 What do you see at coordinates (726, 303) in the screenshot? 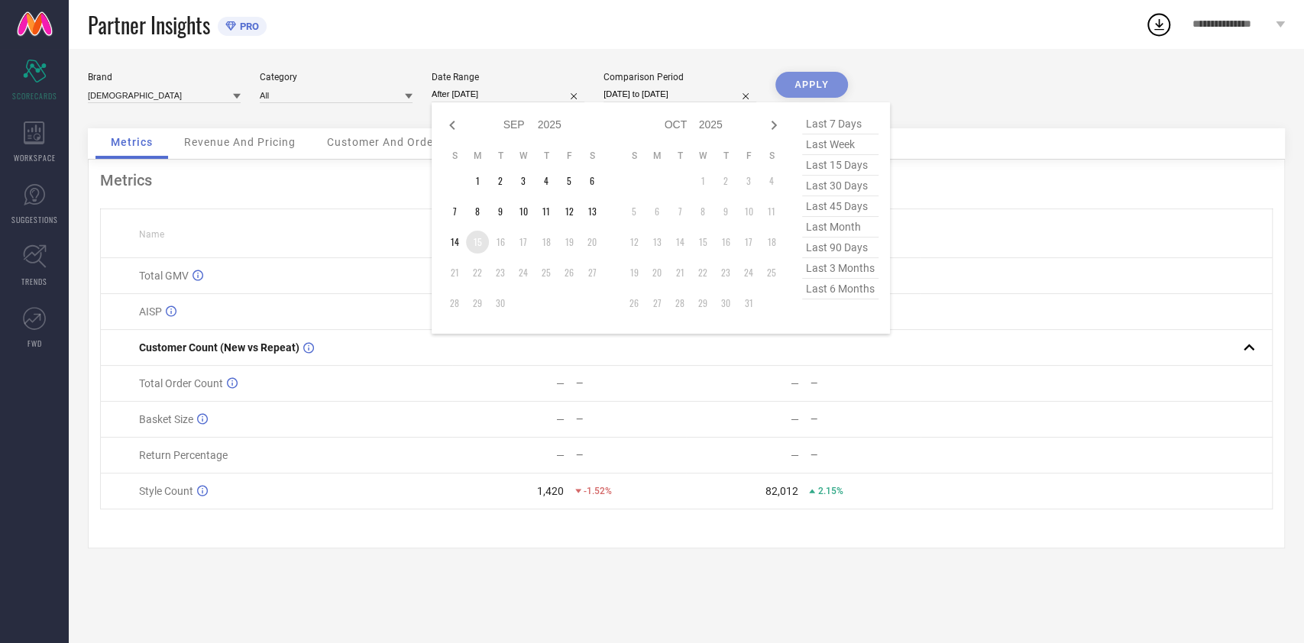
I see `td: Thu Oct 30 2025` at bounding box center [726, 303].